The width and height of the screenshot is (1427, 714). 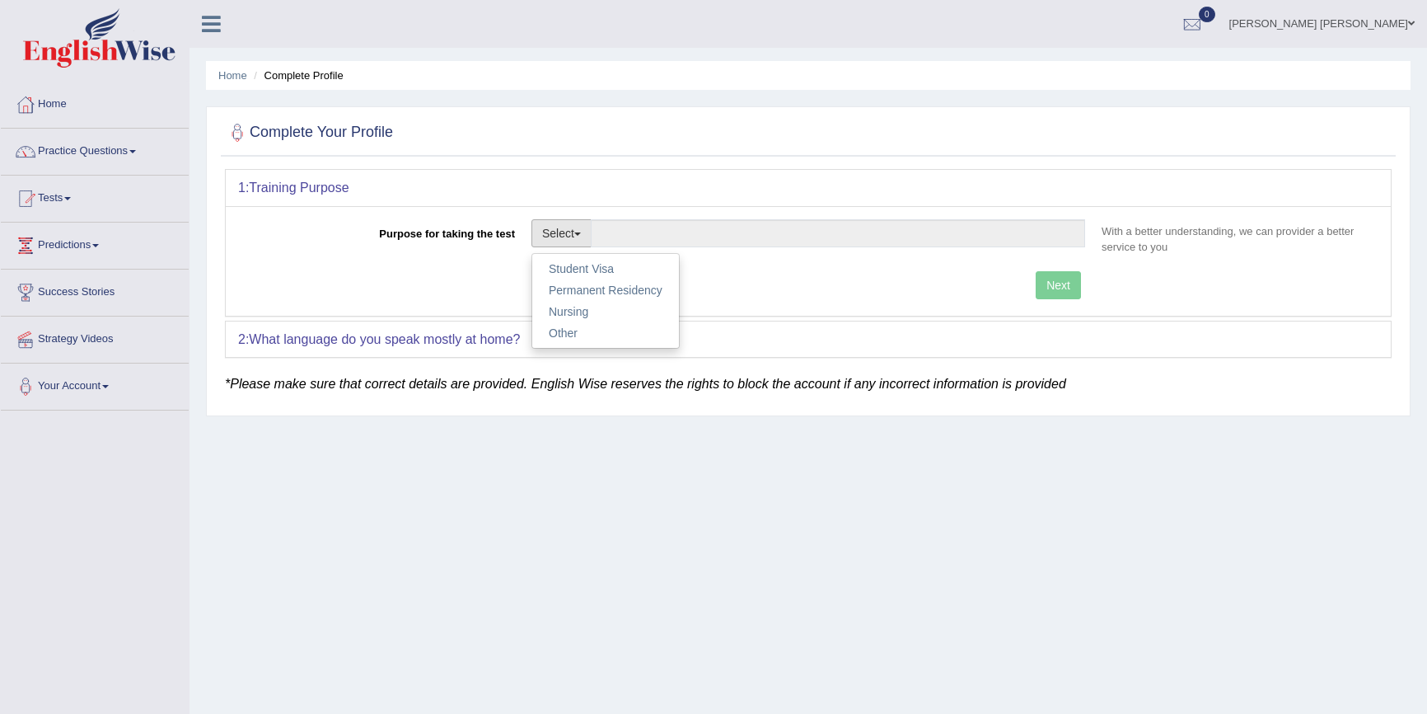 I want to click on a: Predictions, so click(x=95, y=243).